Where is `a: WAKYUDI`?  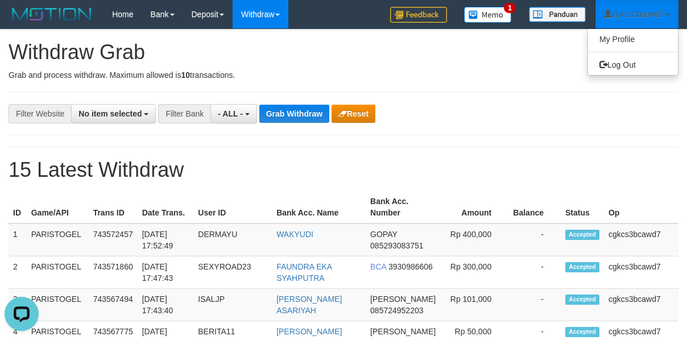
a: WAKYUDI is located at coordinates (294, 234).